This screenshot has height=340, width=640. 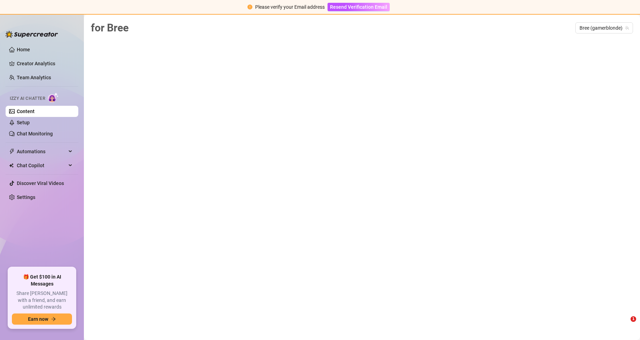 What do you see at coordinates (11, 166) in the screenshot?
I see `img: Chat Copilot` at bounding box center [11, 166].